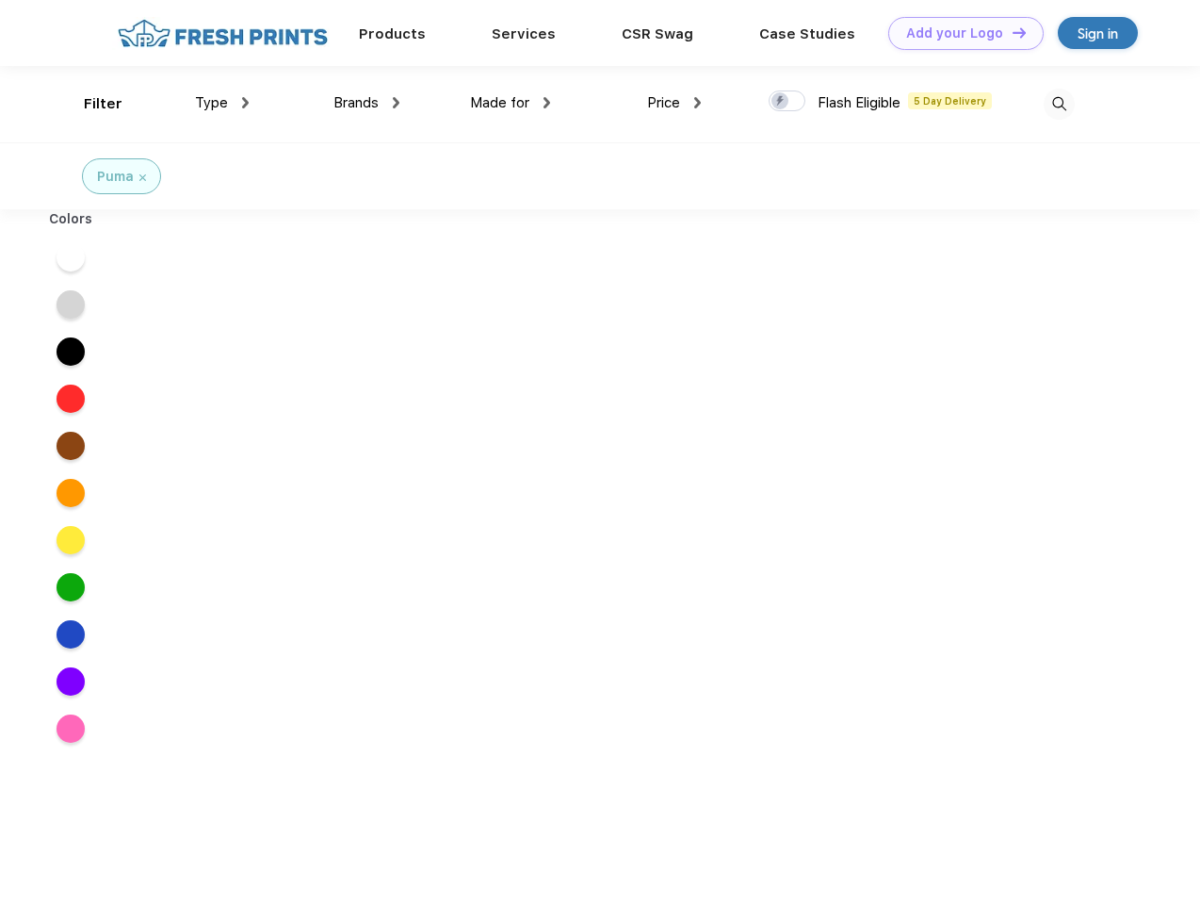 The width and height of the screenshot is (1200, 905). Describe the element at coordinates (1098, 33) in the screenshot. I see `div: Sign in` at that location.